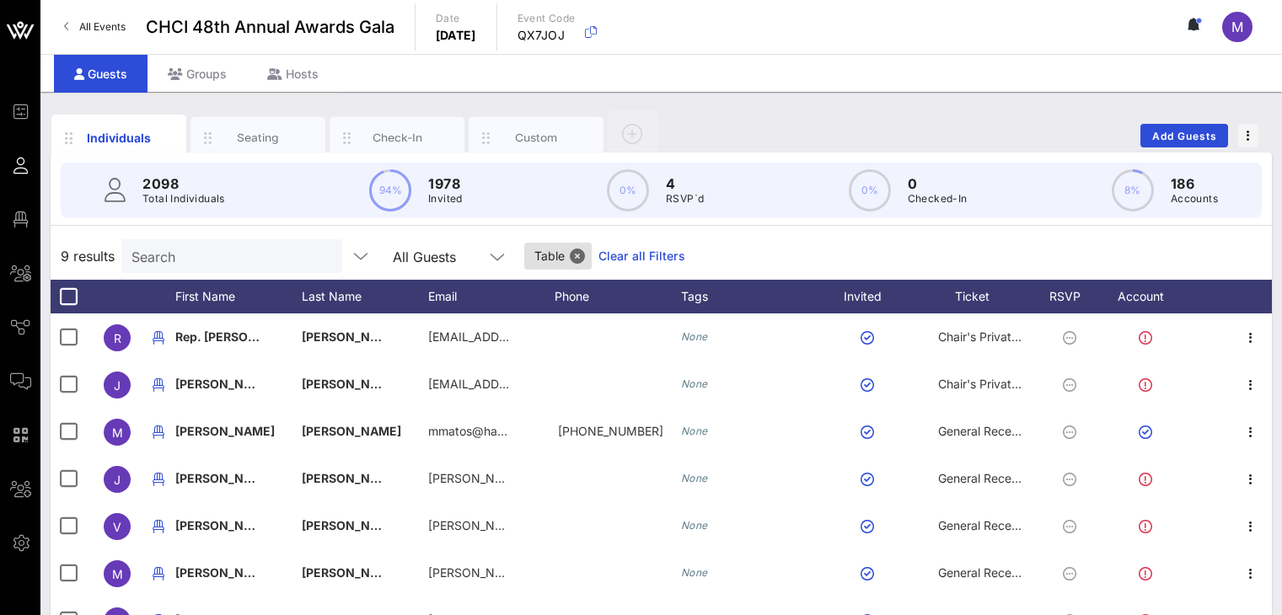  What do you see at coordinates (610, 431) in the screenshot?
I see `span: +15515790768` at bounding box center [610, 431].